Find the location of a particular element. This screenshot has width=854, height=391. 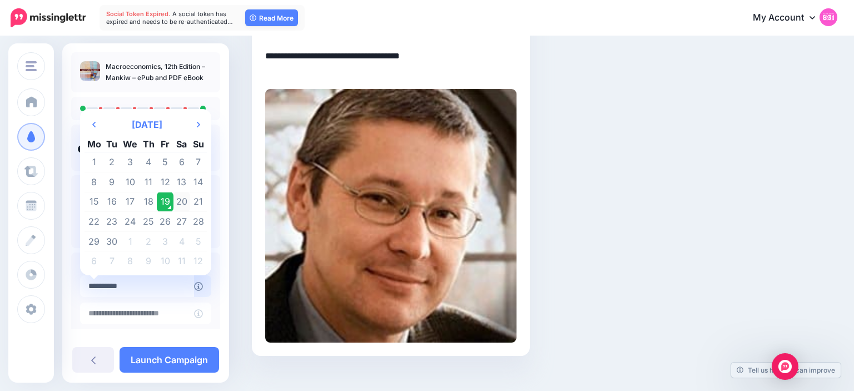

td: 29 is located at coordinates (94, 241).